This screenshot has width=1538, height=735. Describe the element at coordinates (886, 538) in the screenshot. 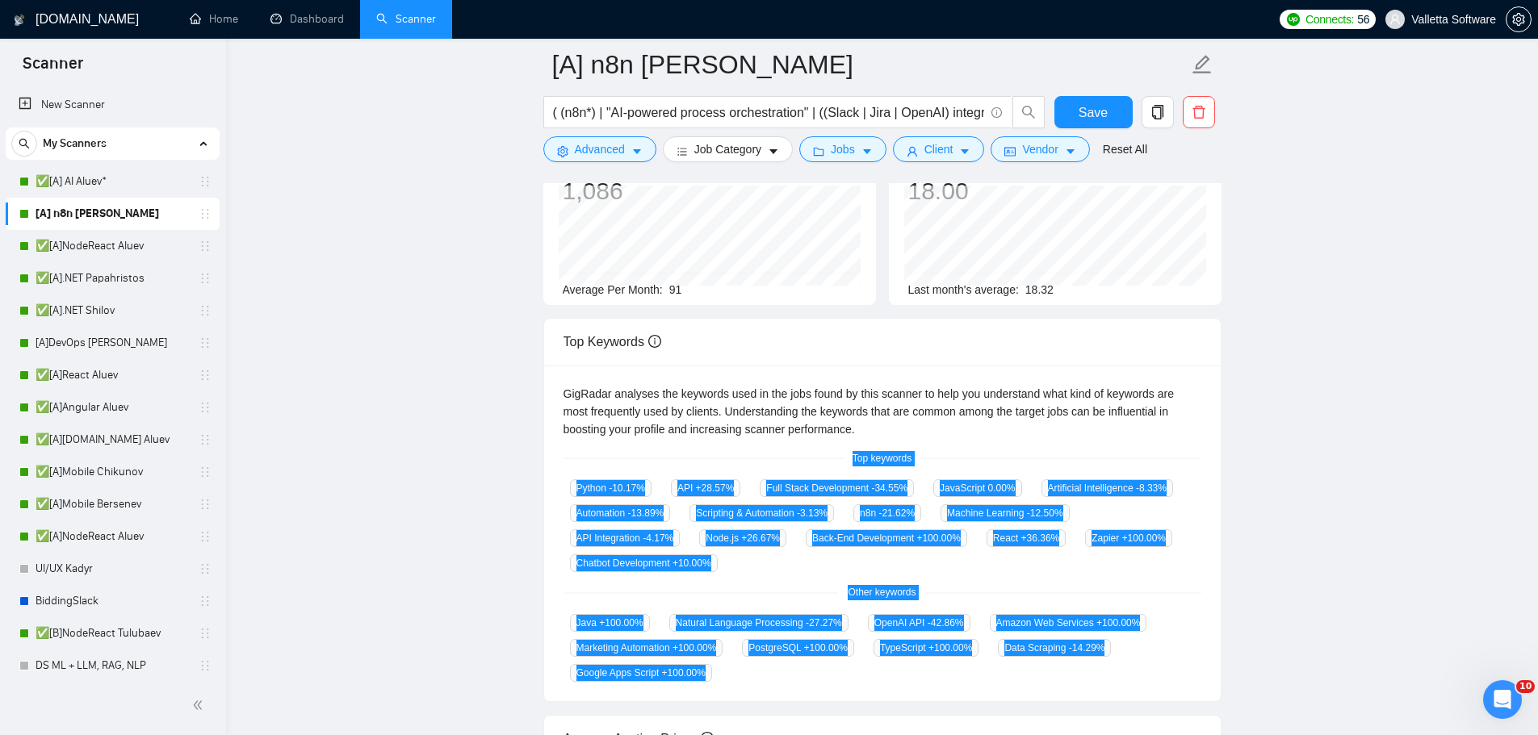

I see `span: Back-End Development` at that location.